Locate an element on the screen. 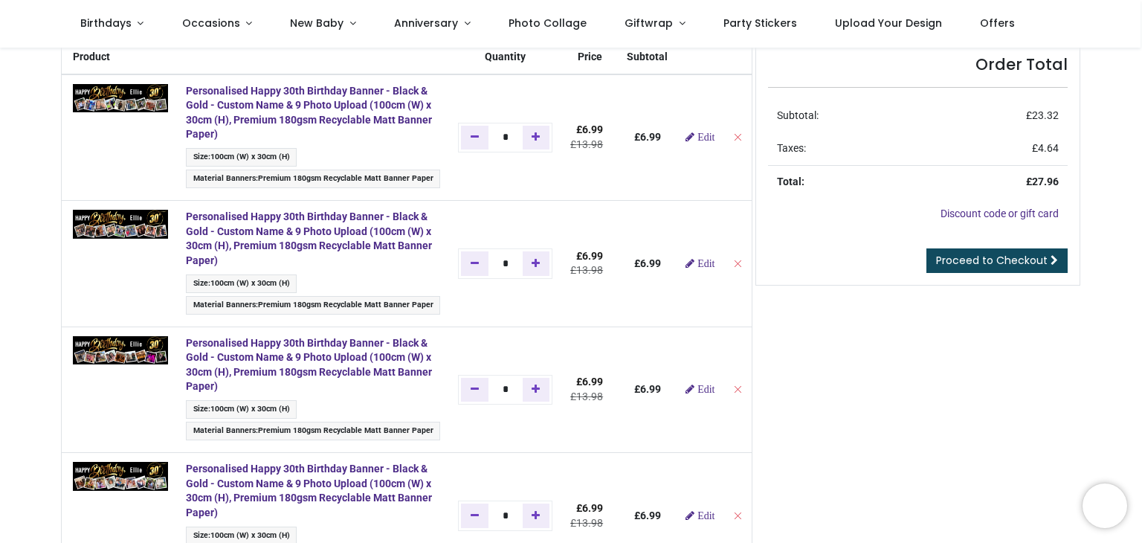 This screenshot has width=1142, height=543. th: Product is located at coordinates (119, 57).